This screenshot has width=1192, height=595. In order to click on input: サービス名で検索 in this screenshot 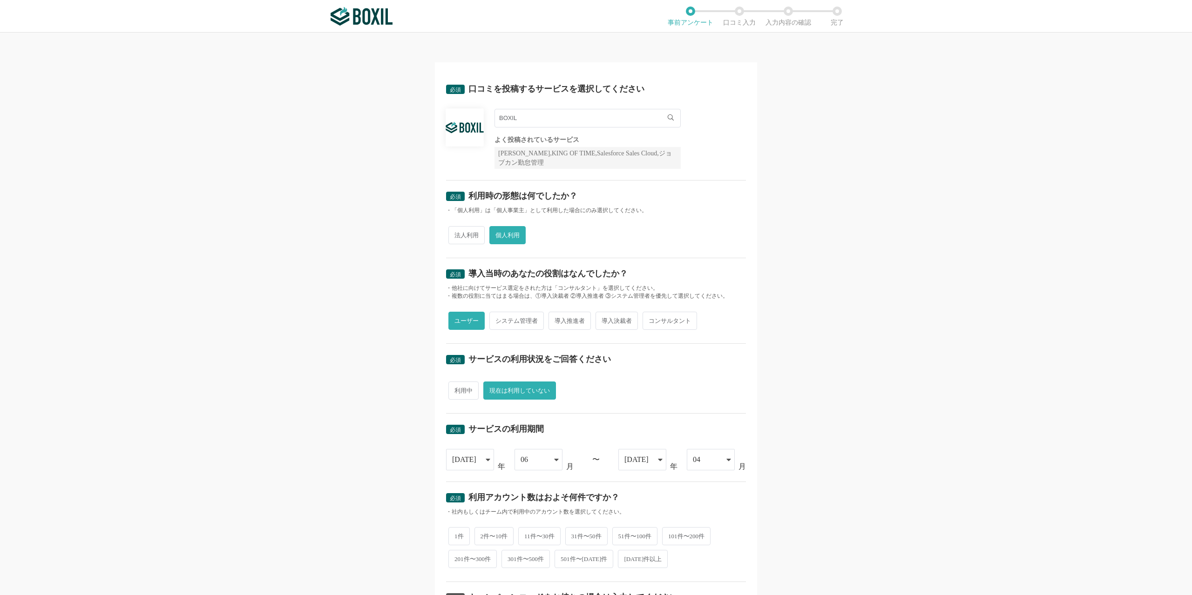, I will do `click(588, 118)`.